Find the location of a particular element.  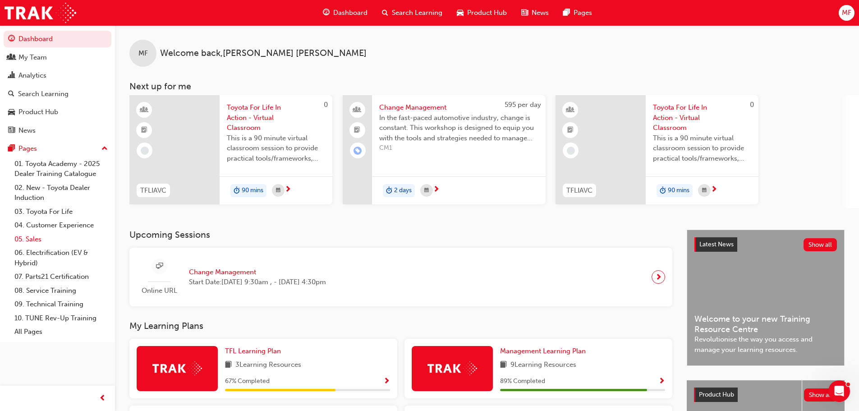

span: up-icon is located at coordinates (105, 149).